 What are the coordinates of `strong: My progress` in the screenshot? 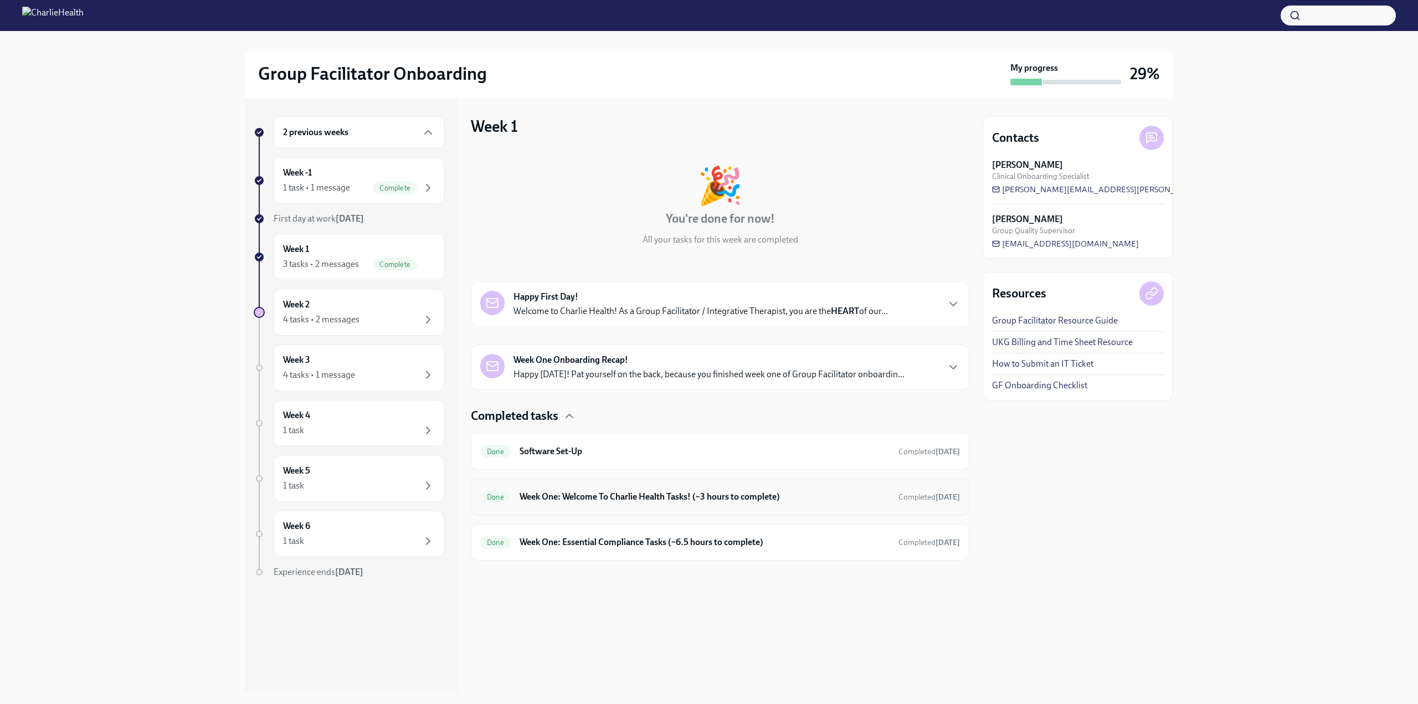 It's located at (1034, 68).